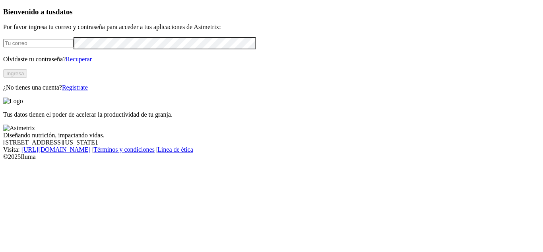 Image resolution: width=543 pixels, height=252 pixels. Describe the element at coordinates (75, 87) in the screenshot. I see `a: Regístrate` at that location.